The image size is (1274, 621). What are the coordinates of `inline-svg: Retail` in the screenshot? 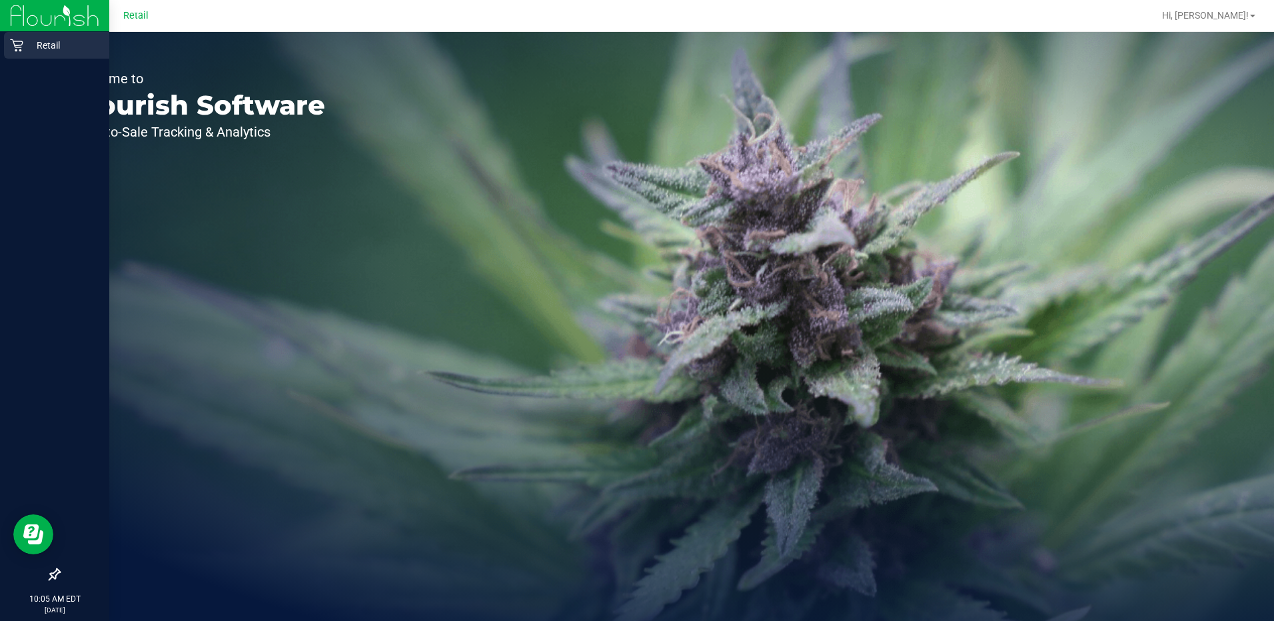 It's located at (17, 45).